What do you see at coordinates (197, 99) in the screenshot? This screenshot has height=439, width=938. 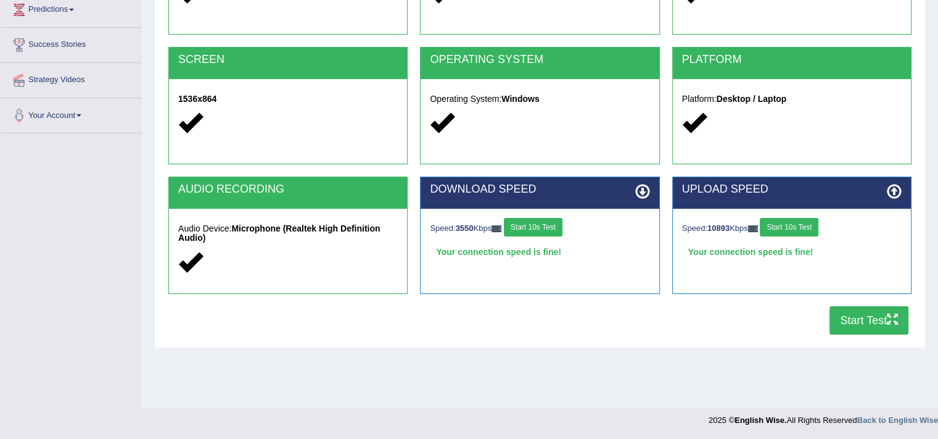 I see `strong: 1536x864` at bounding box center [197, 99].